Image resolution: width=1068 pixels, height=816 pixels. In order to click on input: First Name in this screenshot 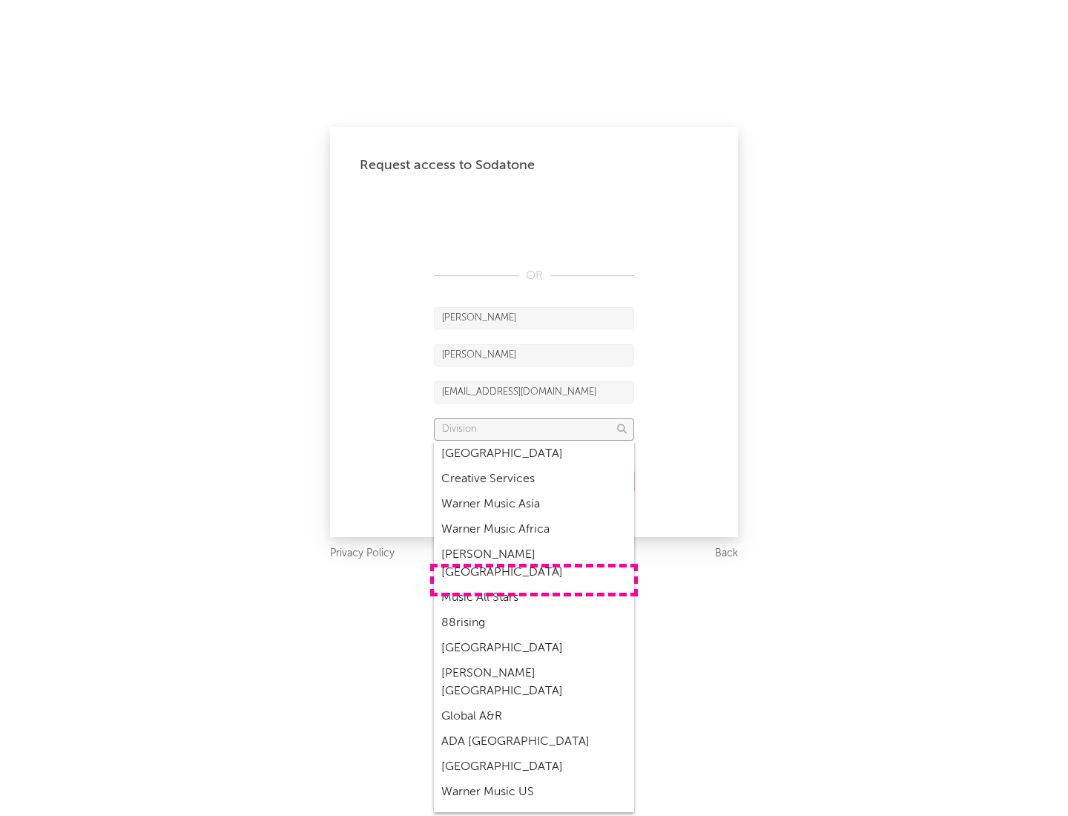, I will do `click(534, 318)`.